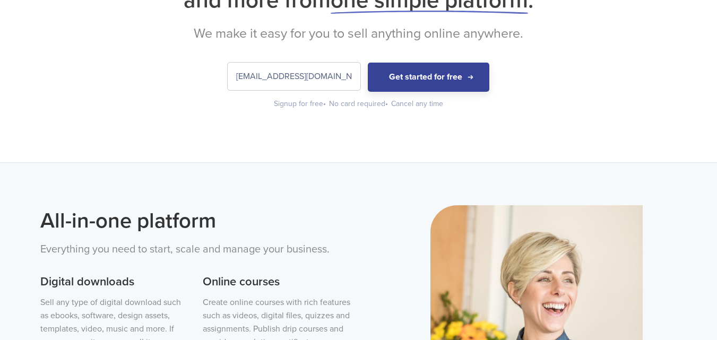 The height and width of the screenshot is (340, 717). I want to click on div: Signup for free, so click(301, 104).